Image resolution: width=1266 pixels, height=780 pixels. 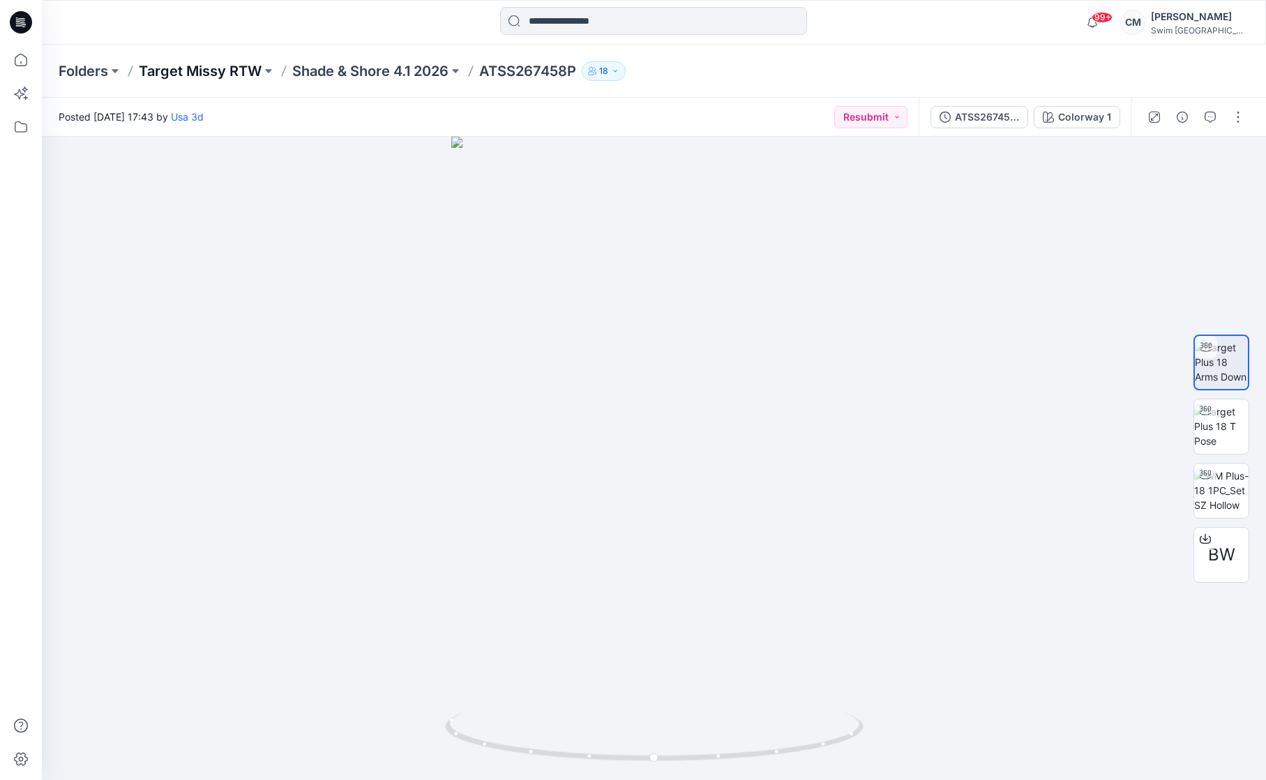 I want to click on p: Folders, so click(x=83, y=71).